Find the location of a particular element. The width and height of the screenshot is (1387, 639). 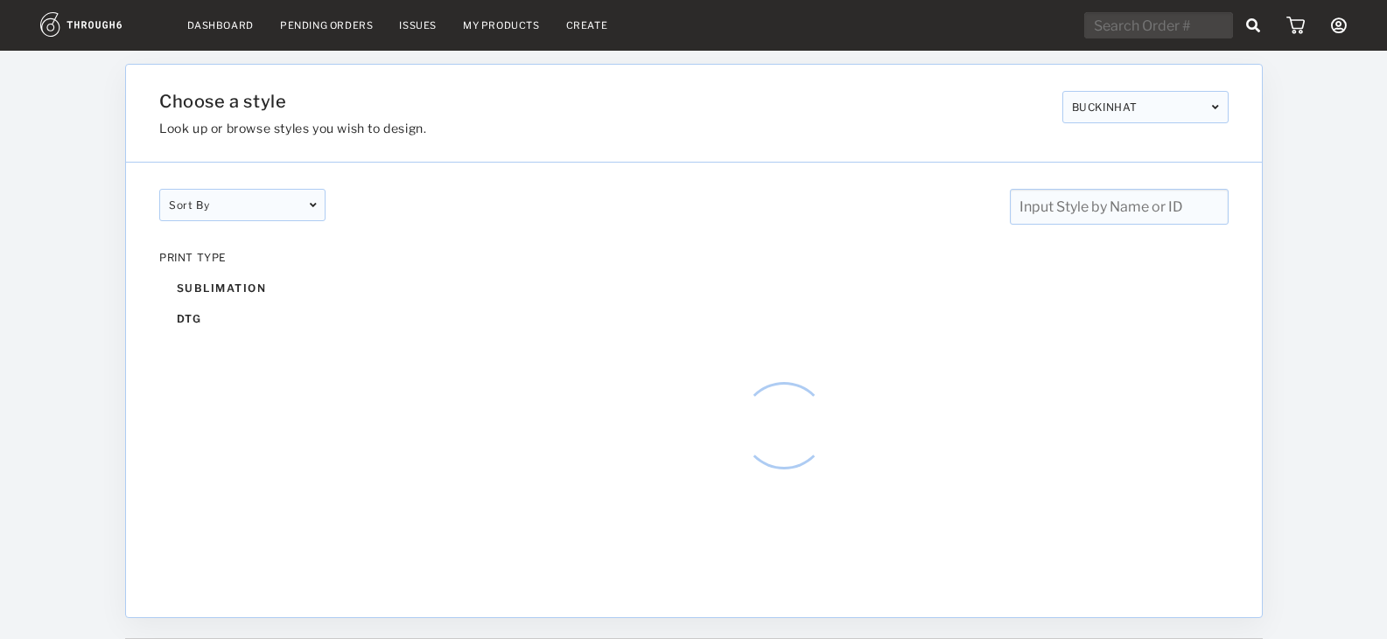

div: Pending Orders is located at coordinates (326, 25).